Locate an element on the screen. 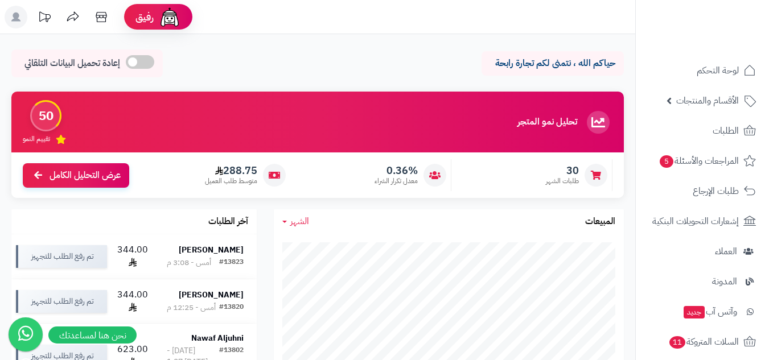  span: رفيق is located at coordinates (145, 17).